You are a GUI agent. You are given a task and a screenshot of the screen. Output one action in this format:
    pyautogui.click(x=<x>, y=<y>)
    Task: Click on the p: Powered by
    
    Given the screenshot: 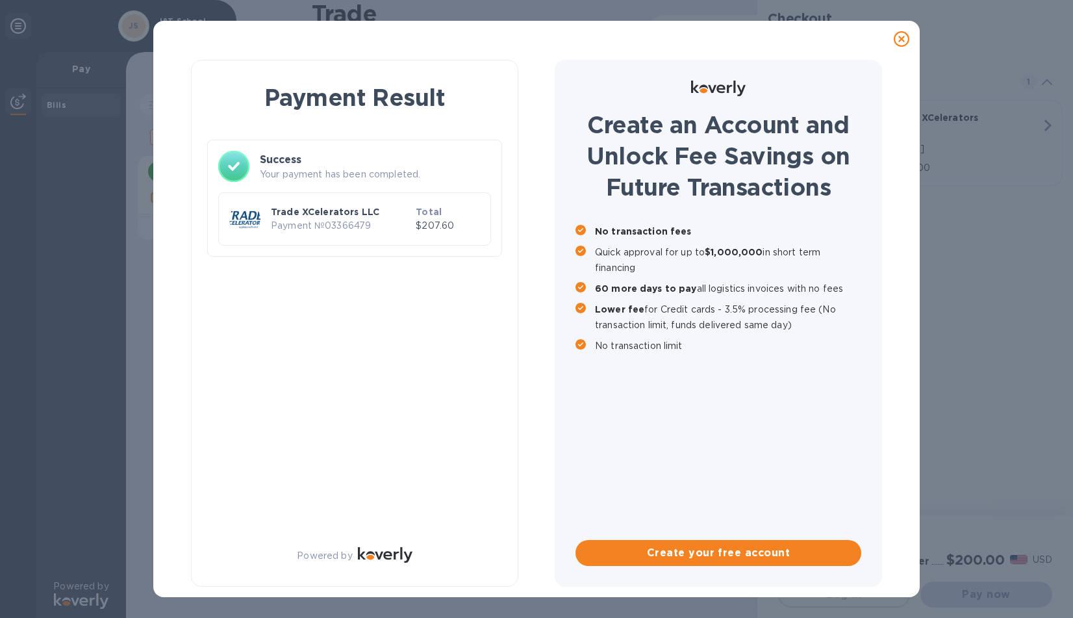 What is the action you would take?
    pyautogui.click(x=324, y=555)
    